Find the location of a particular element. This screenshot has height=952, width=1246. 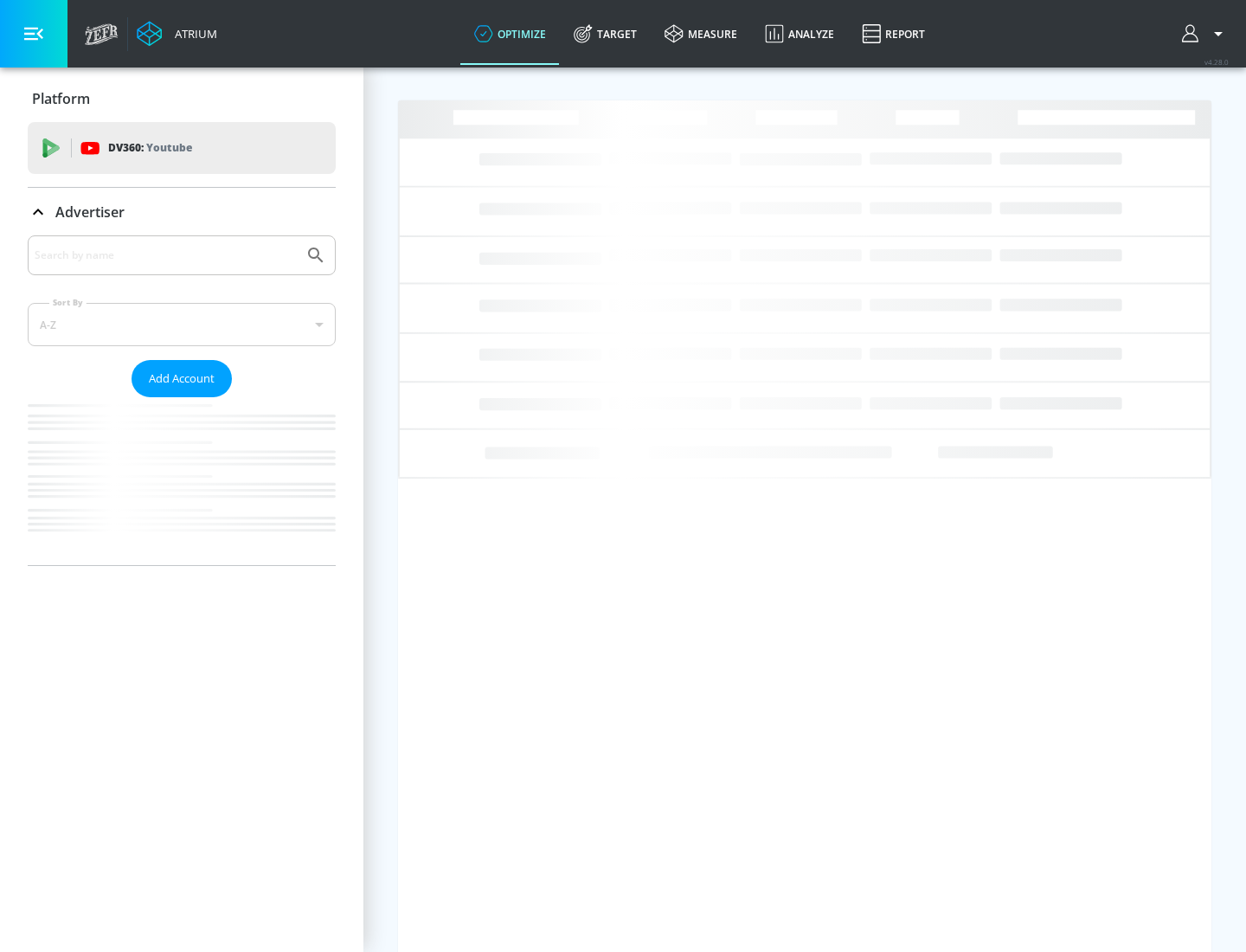

a: measure is located at coordinates (701, 34).